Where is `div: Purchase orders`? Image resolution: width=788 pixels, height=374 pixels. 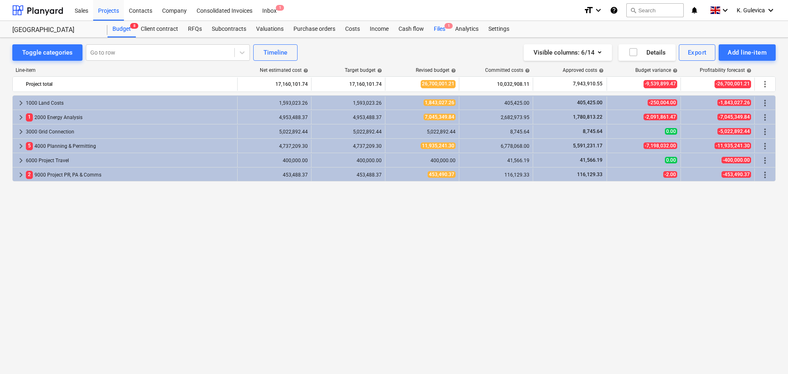
div: Purchase orders is located at coordinates (315, 29).